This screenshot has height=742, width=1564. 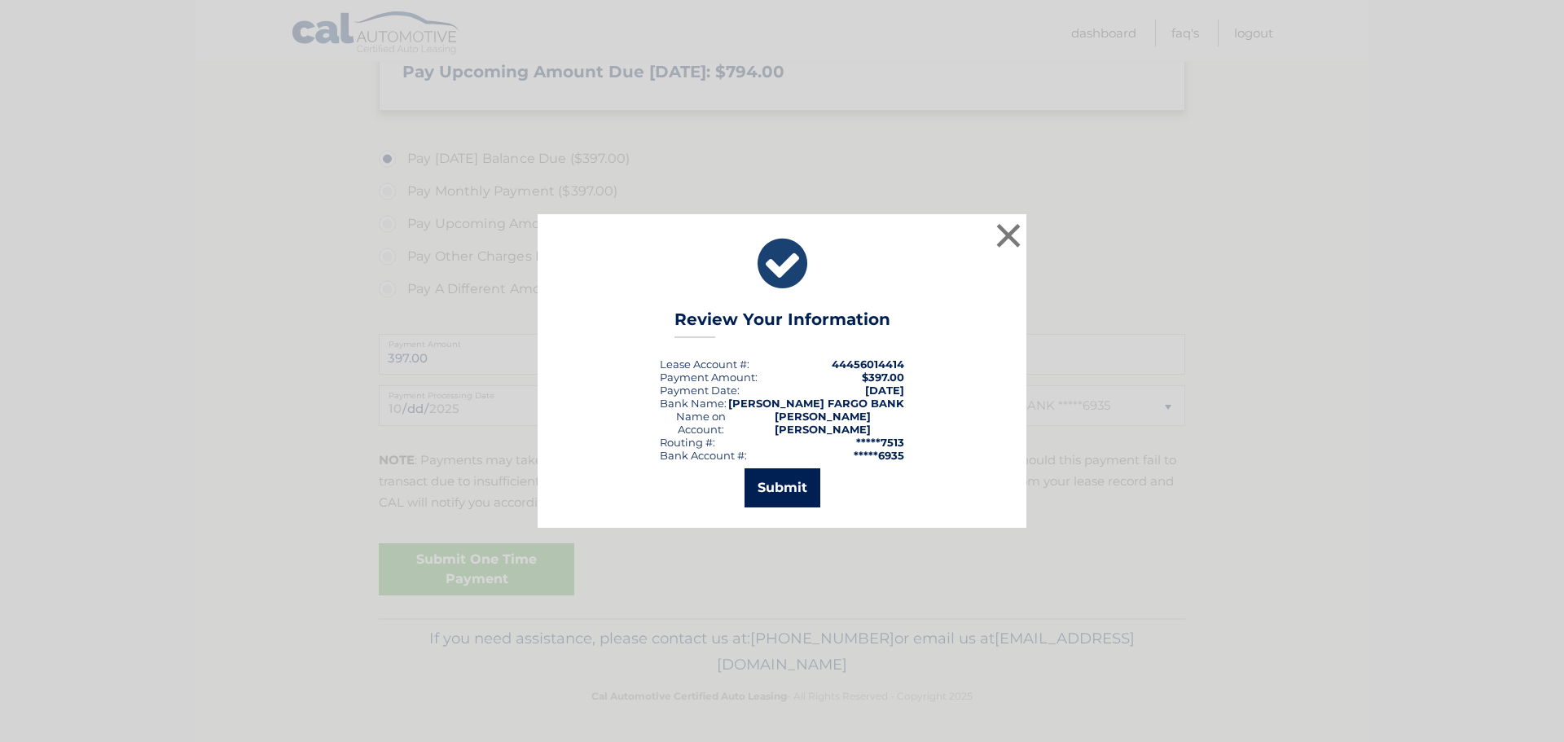 What do you see at coordinates (883, 377) in the screenshot?
I see `span: $397.00` at bounding box center [883, 377].